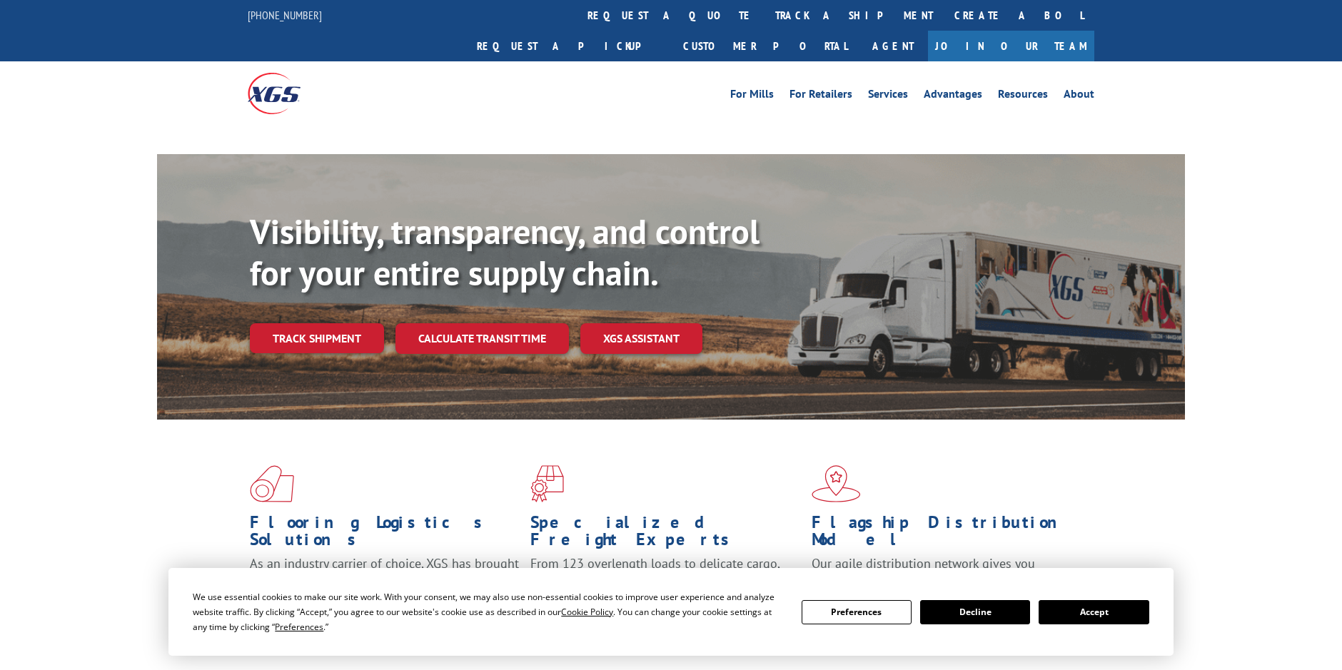 This screenshot has height=670, width=1342. Describe the element at coordinates (953, 96) in the screenshot. I see `a: Advantages` at that location.